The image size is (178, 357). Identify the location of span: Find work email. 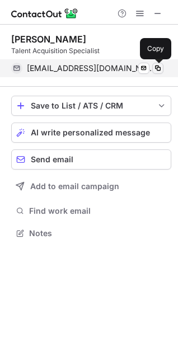
(98, 211).